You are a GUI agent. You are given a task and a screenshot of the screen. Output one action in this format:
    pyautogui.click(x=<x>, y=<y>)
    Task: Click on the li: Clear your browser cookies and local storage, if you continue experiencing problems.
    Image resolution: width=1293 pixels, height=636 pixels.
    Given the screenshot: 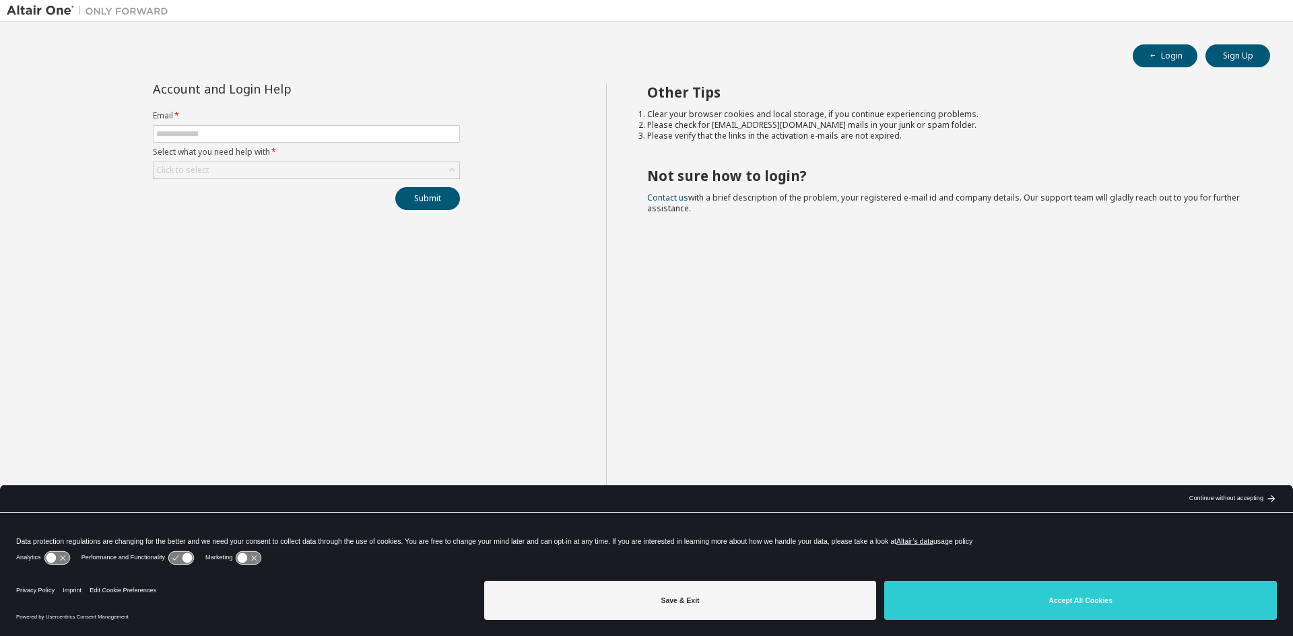 What is the action you would take?
    pyautogui.click(x=947, y=114)
    